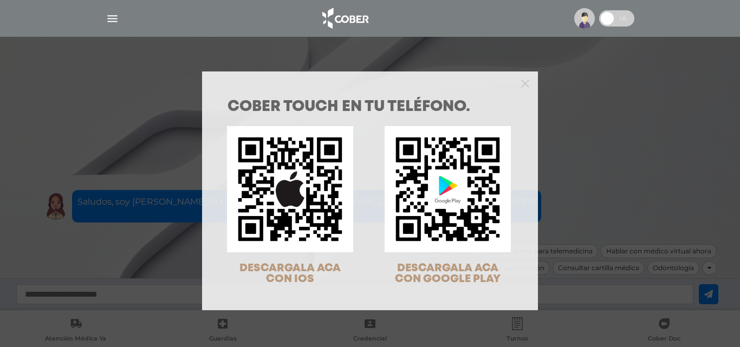 The image size is (740, 347). I want to click on h1: COBER TOUCH en tu teléfono., so click(370, 107).